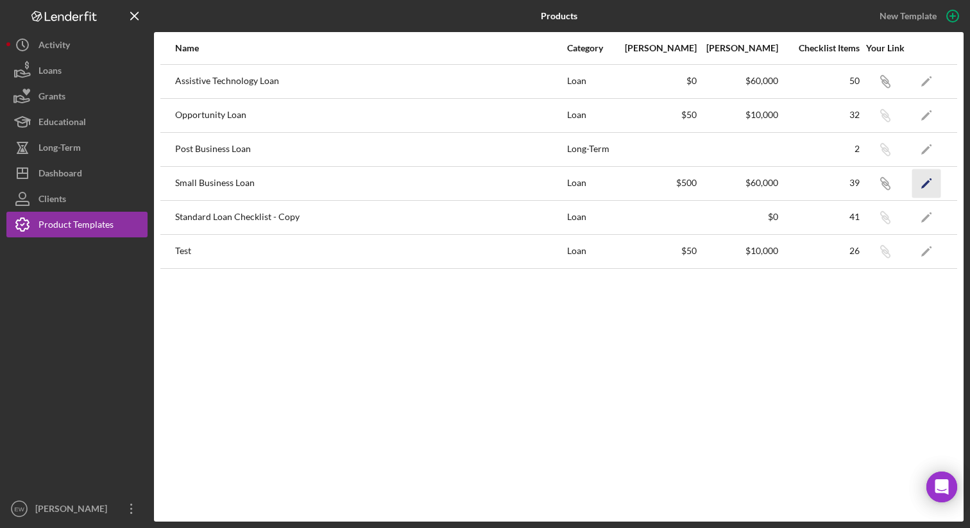 This screenshot has width=970, height=528. Describe the element at coordinates (559, 16) in the screenshot. I see `b: Products` at that location.